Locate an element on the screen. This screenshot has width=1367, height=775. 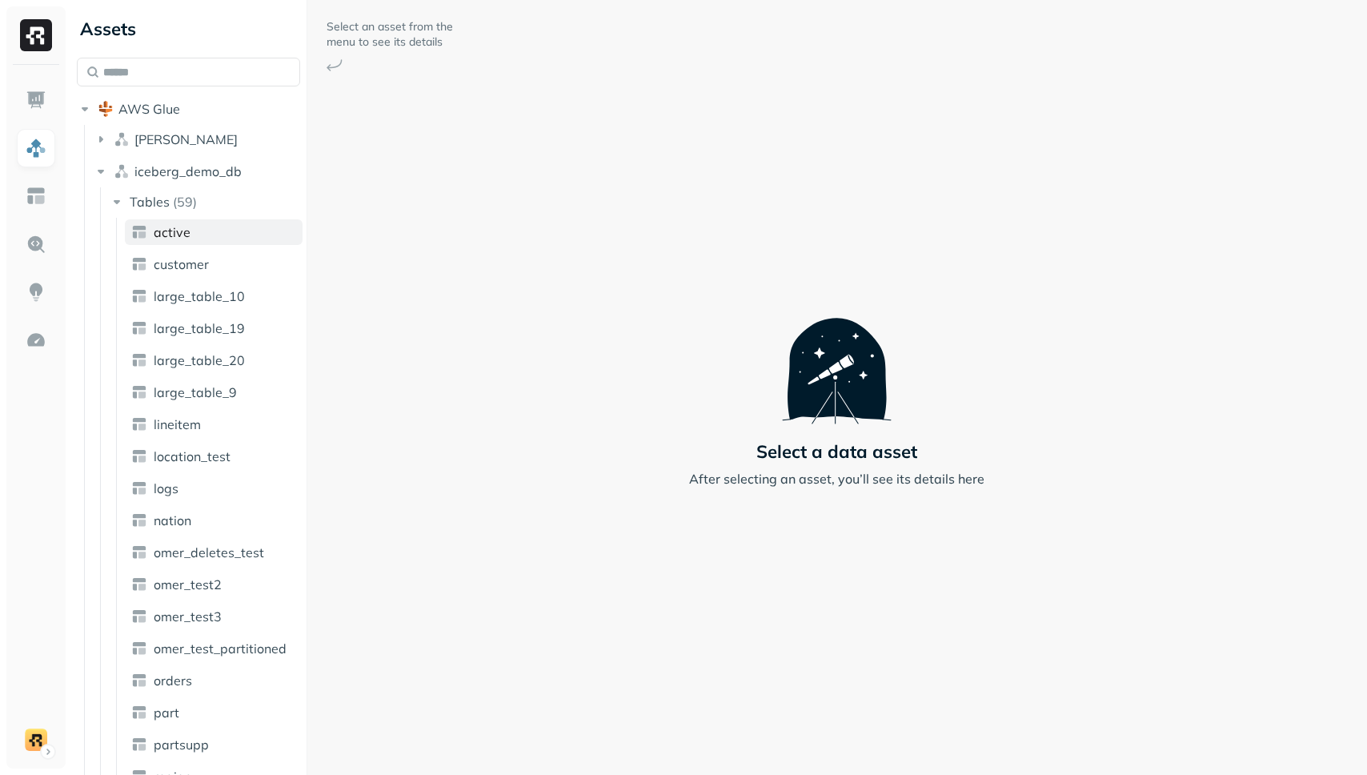
a: omer_test2 is located at coordinates (214, 584).